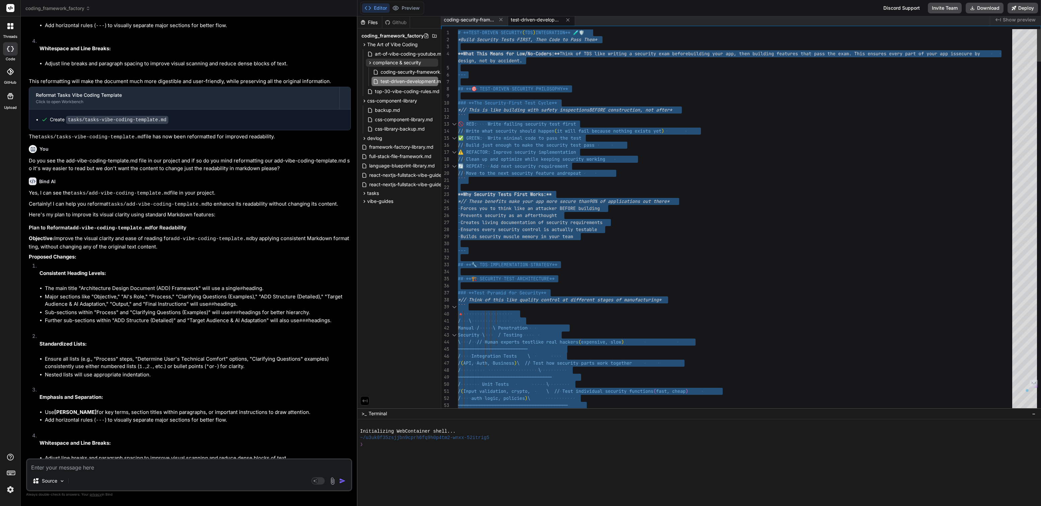  What do you see at coordinates (425, 437) in the screenshot?
I see `span: ~/u3uk0f35zsjjbn9cprh6fq9h0p4tm2-wnxx-52itrig5` at bounding box center [425, 437].